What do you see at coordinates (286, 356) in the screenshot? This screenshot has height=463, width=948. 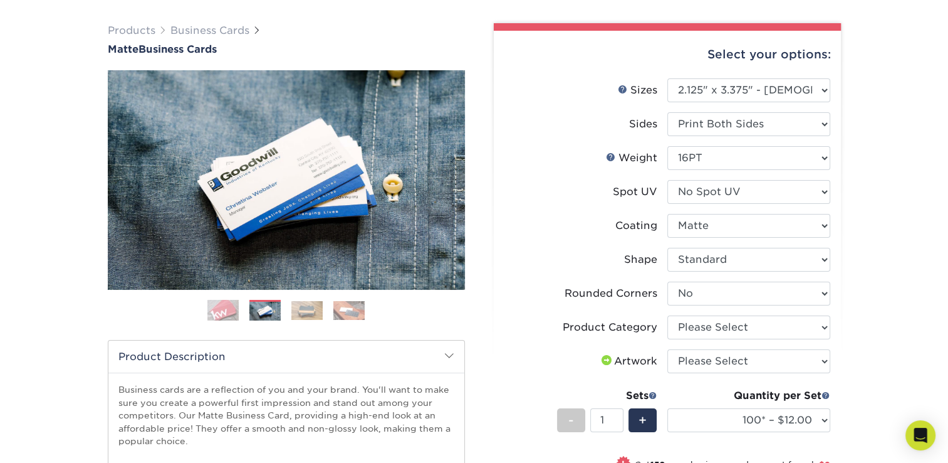 I see `h2: Product Description` at bounding box center [286, 356].